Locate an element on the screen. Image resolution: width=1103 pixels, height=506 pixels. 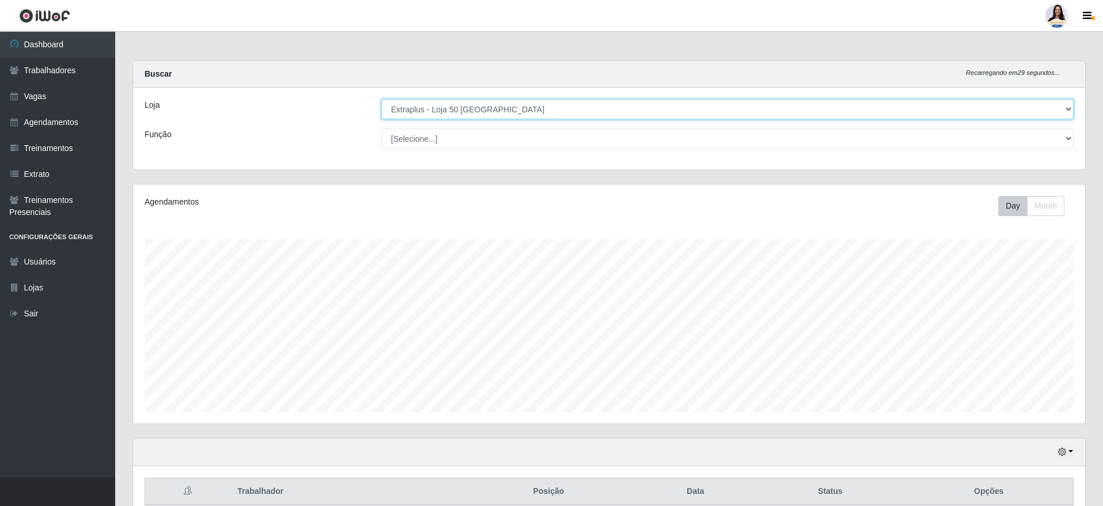
th: Posição is located at coordinates (548, 491).